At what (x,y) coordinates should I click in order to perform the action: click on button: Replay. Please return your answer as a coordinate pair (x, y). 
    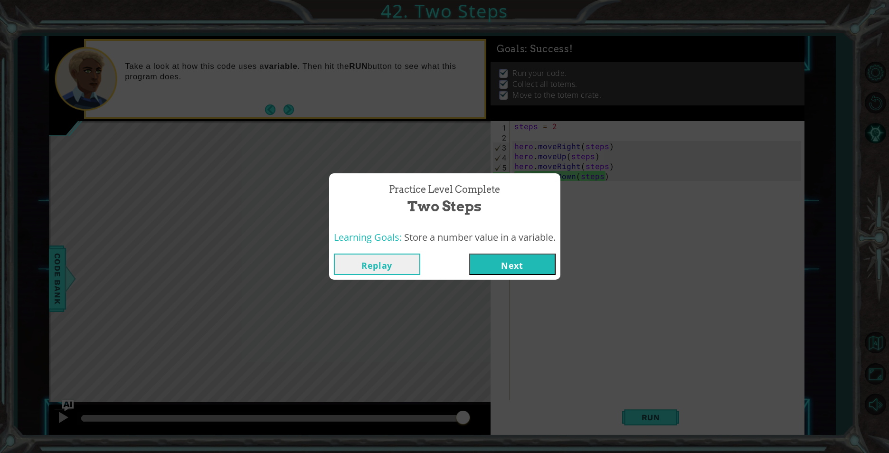
    Looking at the image, I should click on (377, 264).